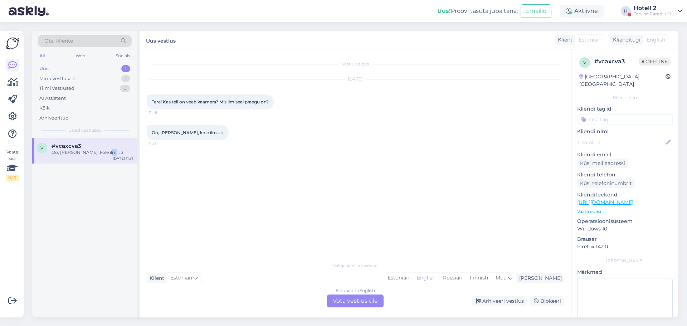  I want to click on div: Aktiivne, so click(582, 11).